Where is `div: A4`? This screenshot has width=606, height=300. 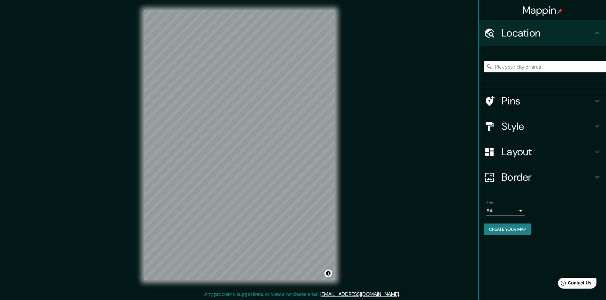 div: A4 is located at coordinates (505, 211).